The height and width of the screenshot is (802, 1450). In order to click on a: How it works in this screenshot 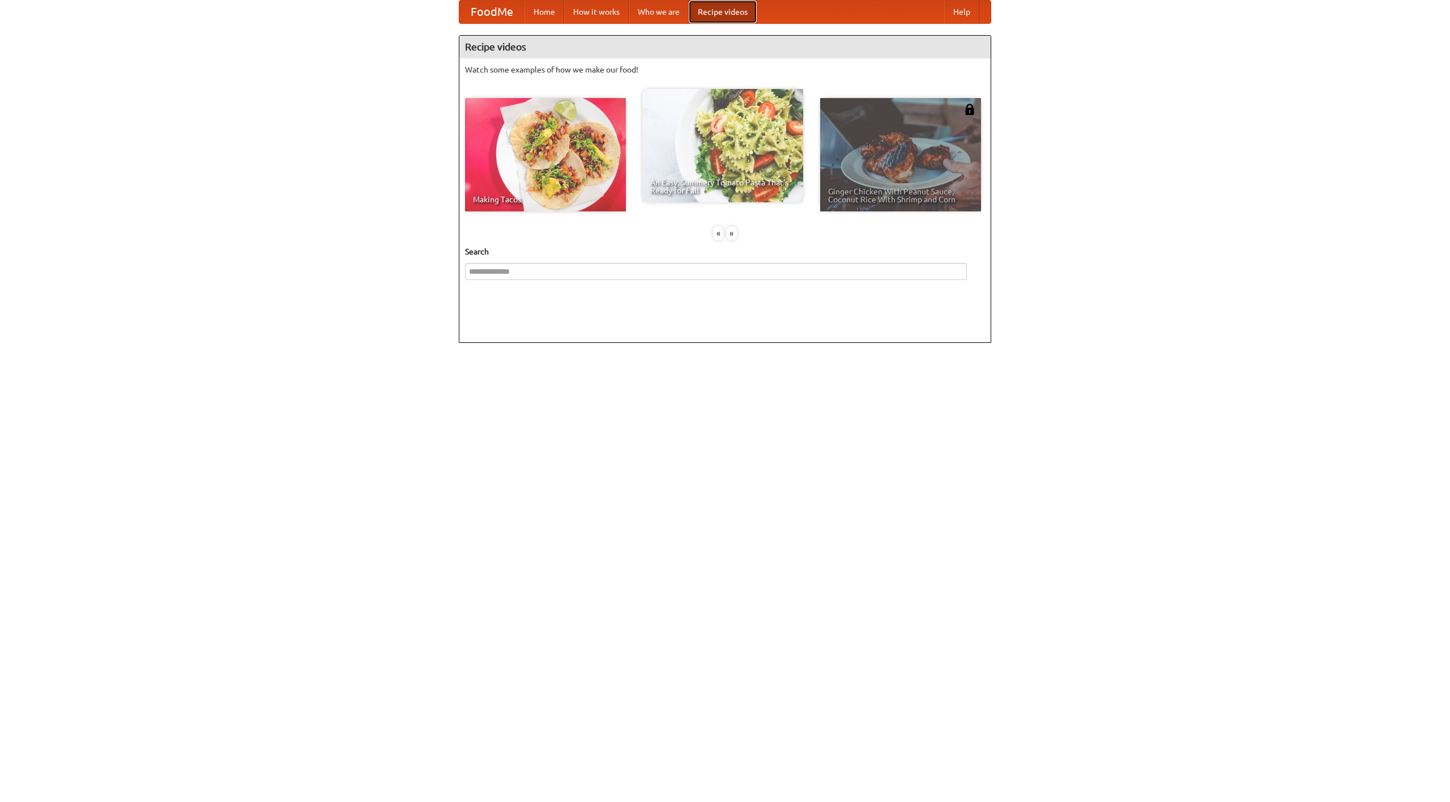, I will do `click(597, 12)`.